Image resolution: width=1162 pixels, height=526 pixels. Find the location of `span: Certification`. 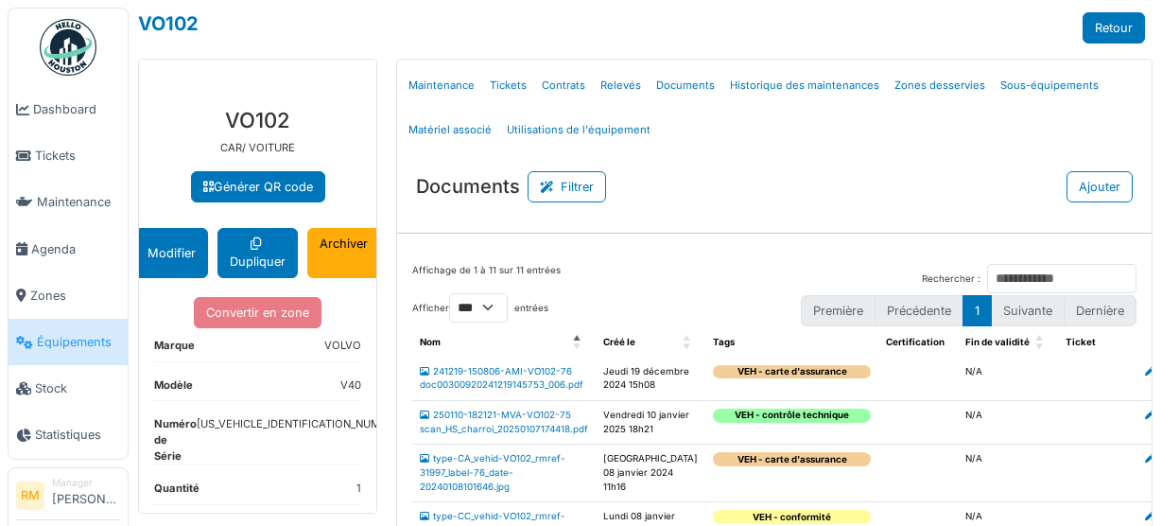

span: Certification is located at coordinates (915, 341).